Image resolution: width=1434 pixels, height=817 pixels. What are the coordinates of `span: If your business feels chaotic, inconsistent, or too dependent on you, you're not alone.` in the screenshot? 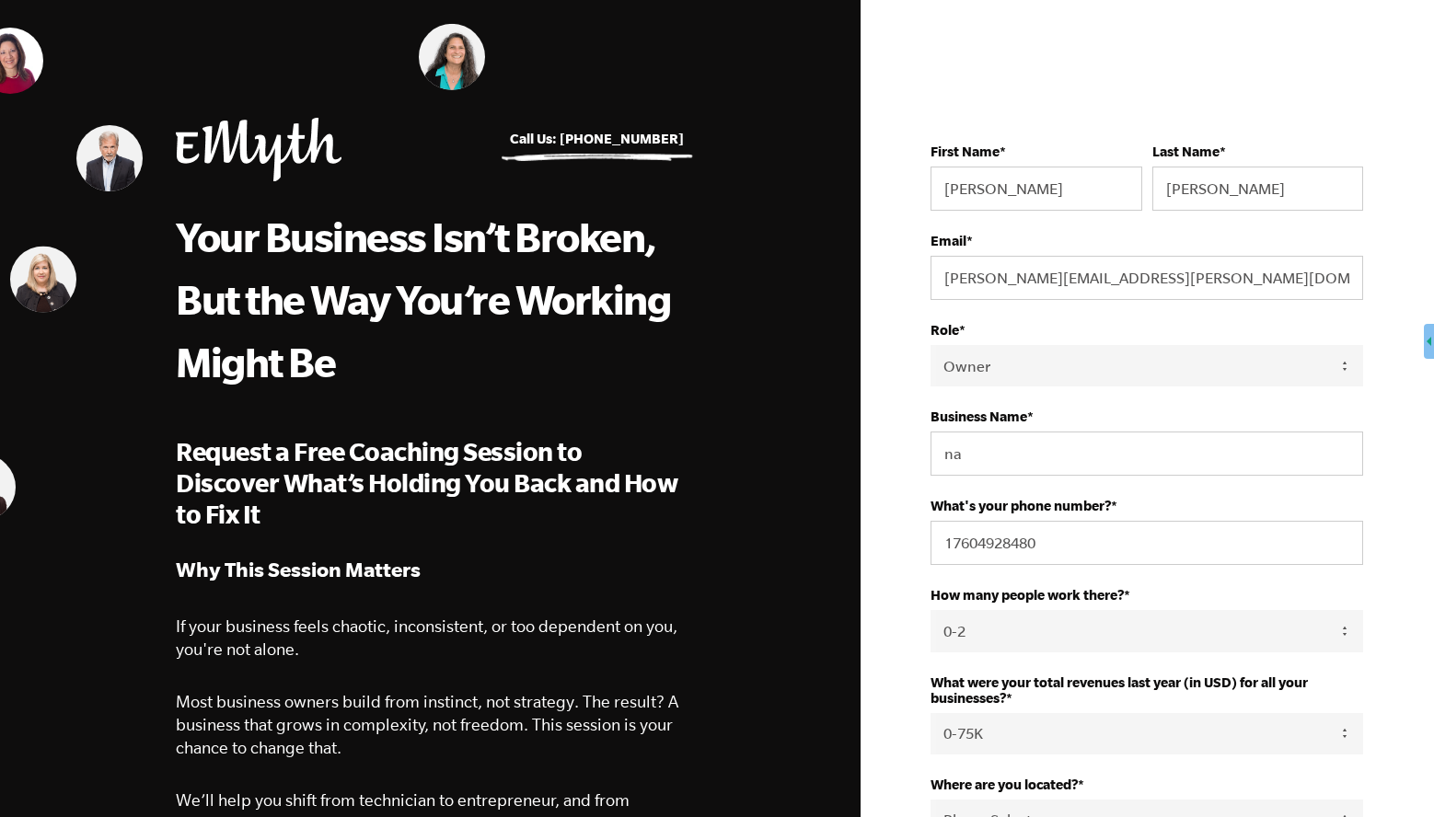 It's located at (426, 638).